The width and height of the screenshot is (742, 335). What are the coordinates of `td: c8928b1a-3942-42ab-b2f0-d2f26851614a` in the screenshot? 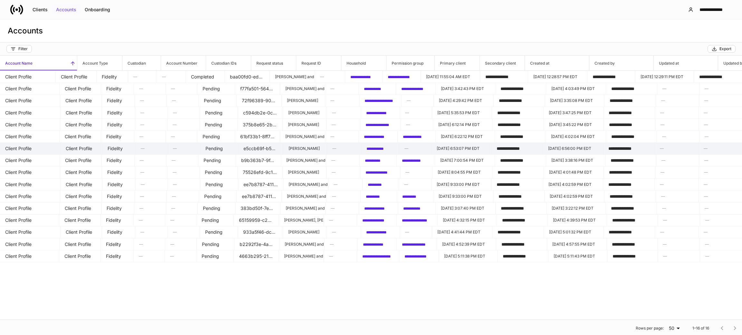 It's located at (401, 77).